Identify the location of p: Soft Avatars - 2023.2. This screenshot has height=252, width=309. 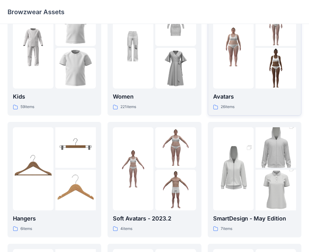
(154, 218).